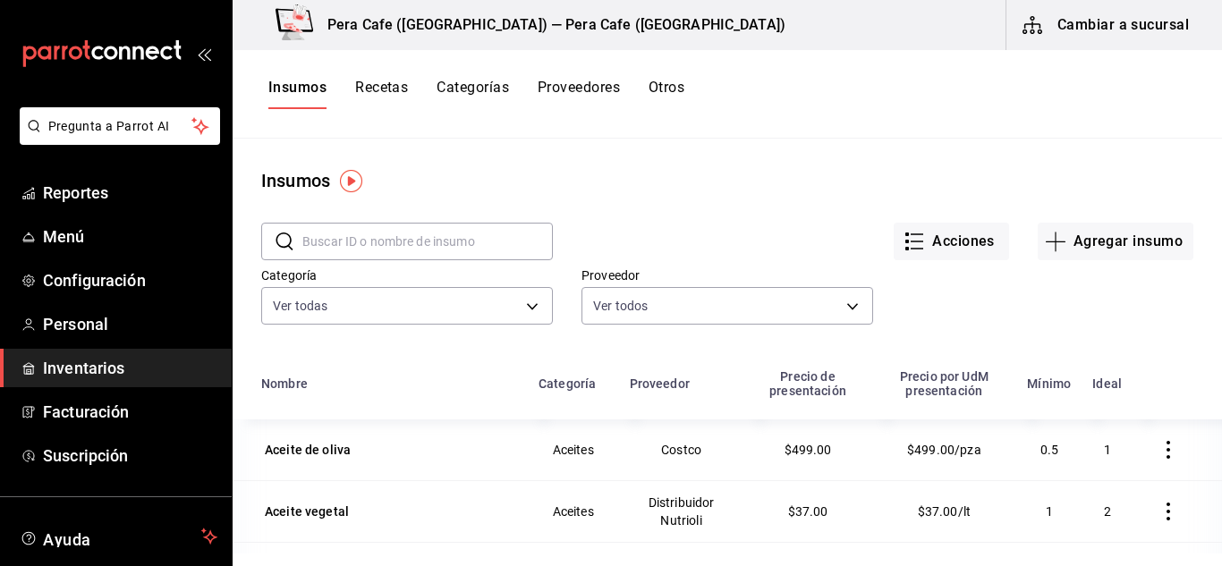  I want to click on button: Agregar insumo, so click(1116, 242).